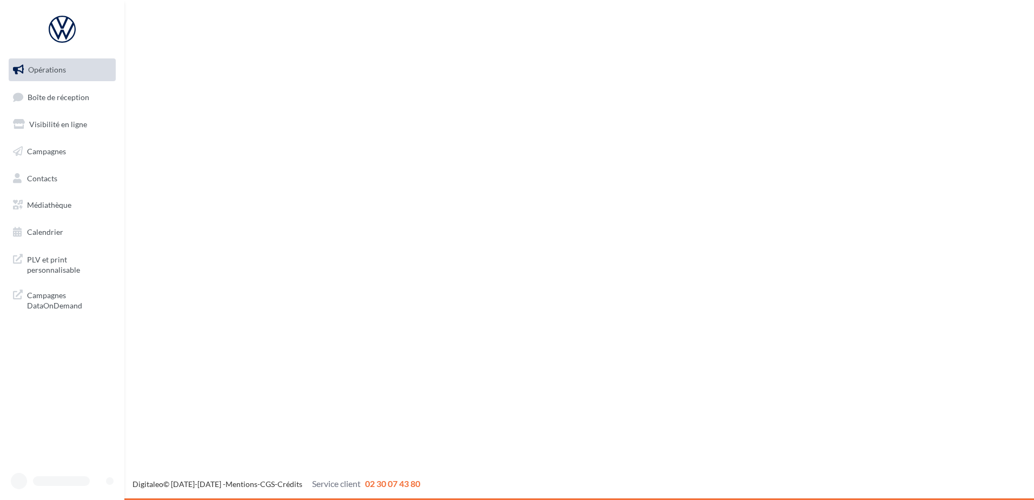 This screenshot has height=500, width=1034. I want to click on span: Visibilité en ligne, so click(58, 124).